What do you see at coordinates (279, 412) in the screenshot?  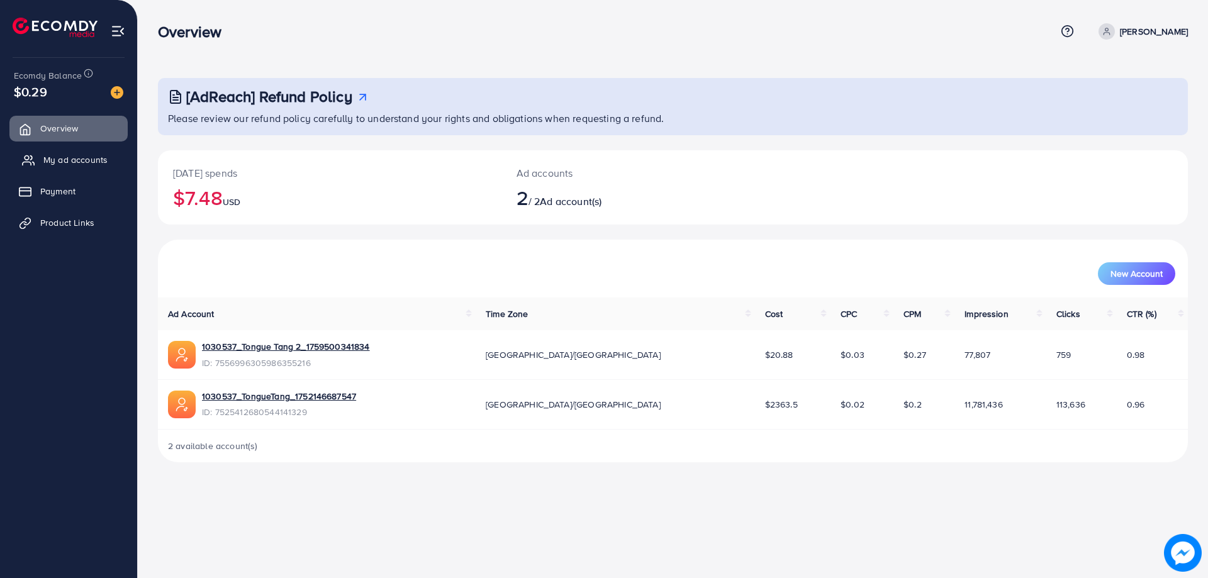 I see `span: ID: 7525412680544141329` at bounding box center [279, 412].